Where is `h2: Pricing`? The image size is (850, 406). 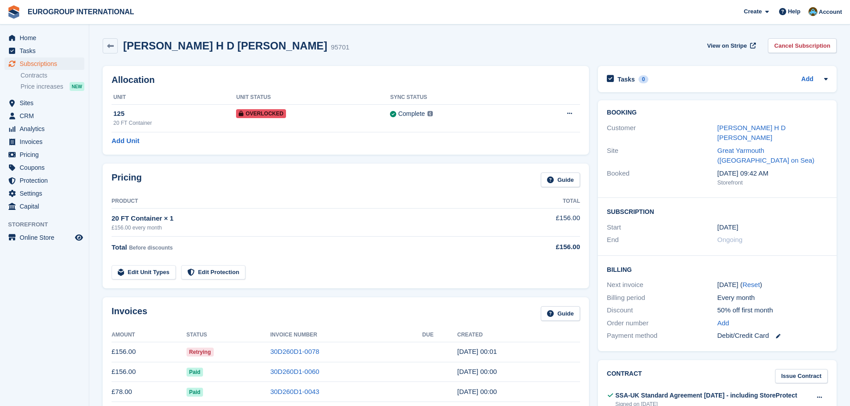 h2: Pricing is located at coordinates (127, 180).